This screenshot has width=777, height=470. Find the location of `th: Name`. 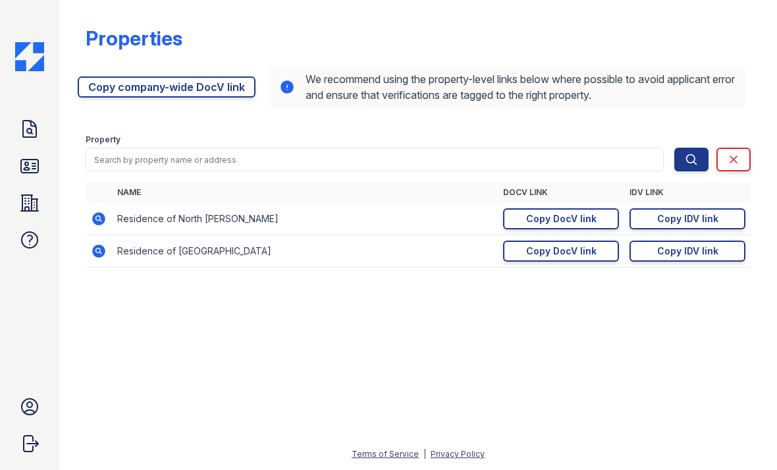

th: Name is located at coordinates (305, 192).